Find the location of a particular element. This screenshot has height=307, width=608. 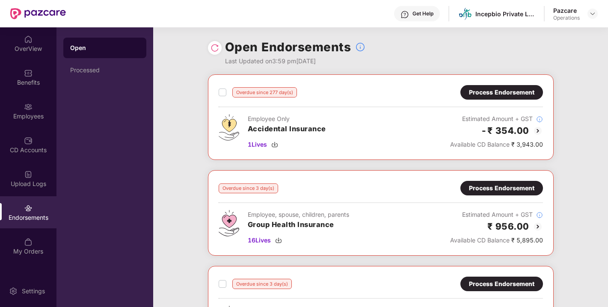

div: Incepbio Private Limited is located at coordinates (505, 14).